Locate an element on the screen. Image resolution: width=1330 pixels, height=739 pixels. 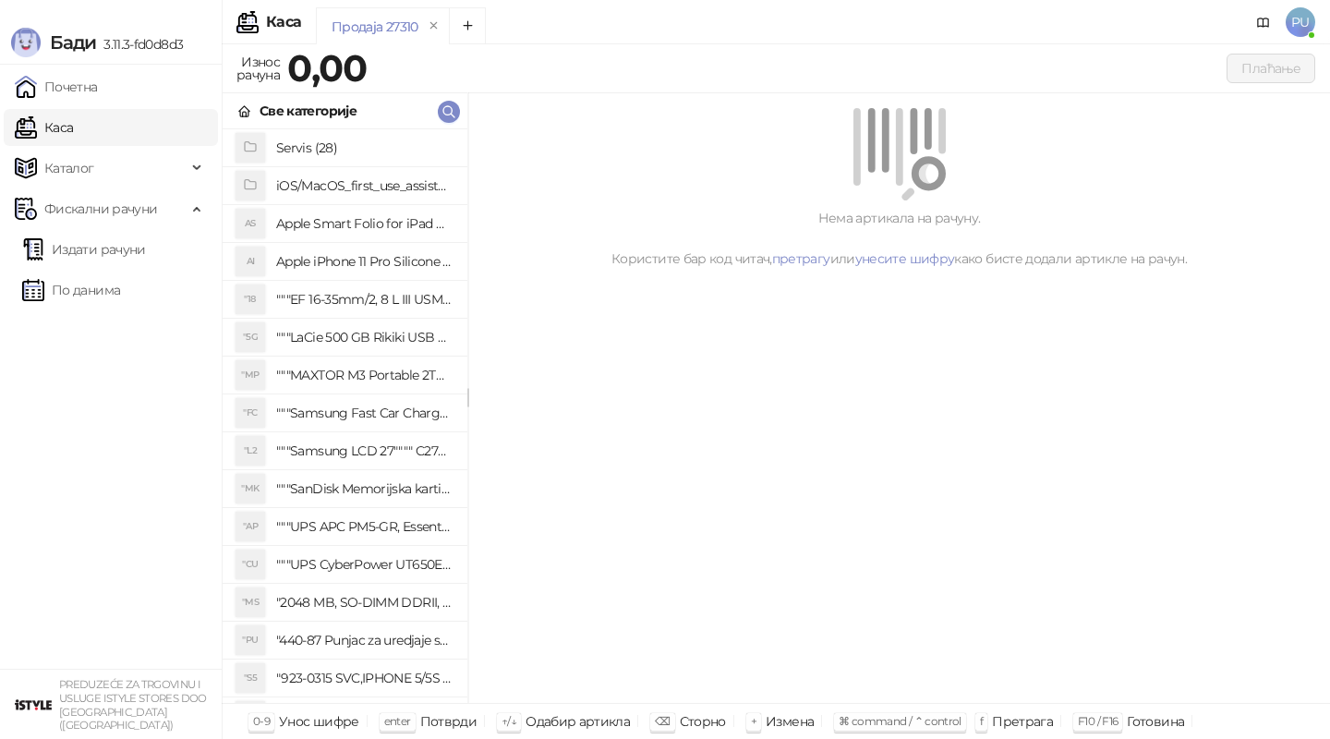
div: grid is located at coordinates (344, 416).